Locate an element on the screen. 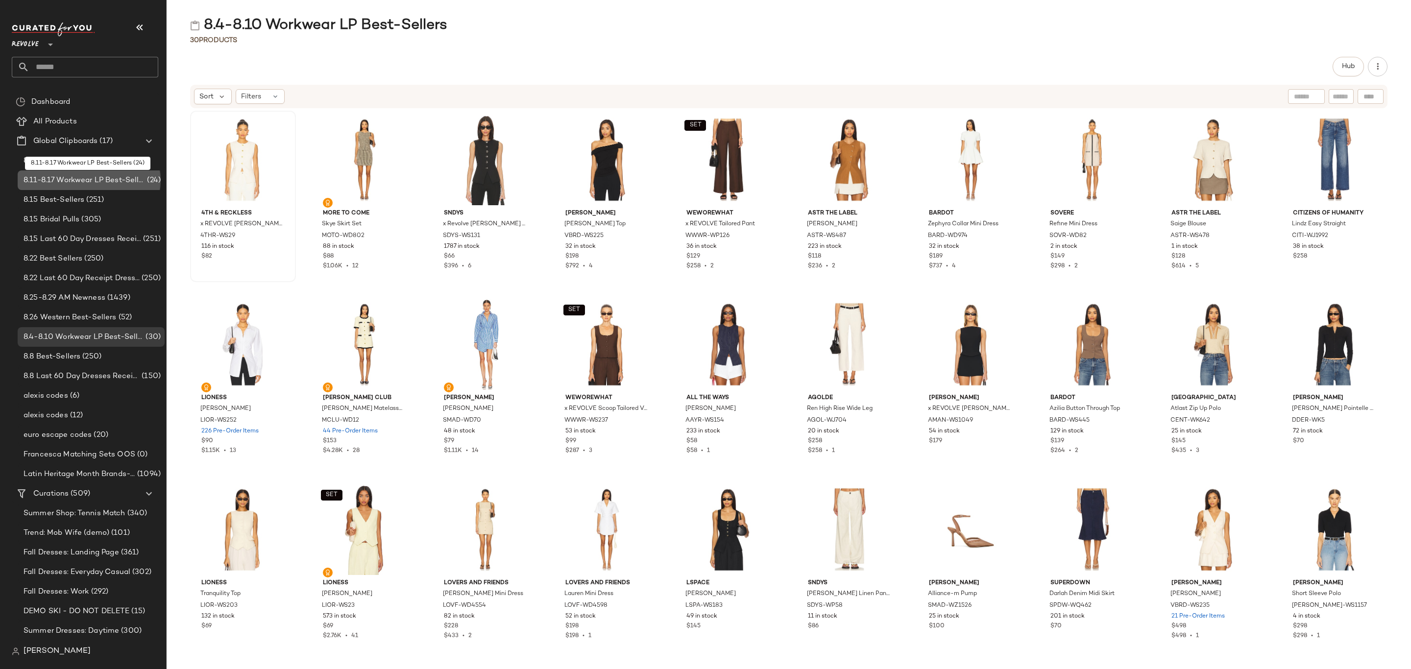 The width and height of the screenshot is (1411, 669). span: 8.25-8.29 AM Newness is located at coordinates (64, 298).